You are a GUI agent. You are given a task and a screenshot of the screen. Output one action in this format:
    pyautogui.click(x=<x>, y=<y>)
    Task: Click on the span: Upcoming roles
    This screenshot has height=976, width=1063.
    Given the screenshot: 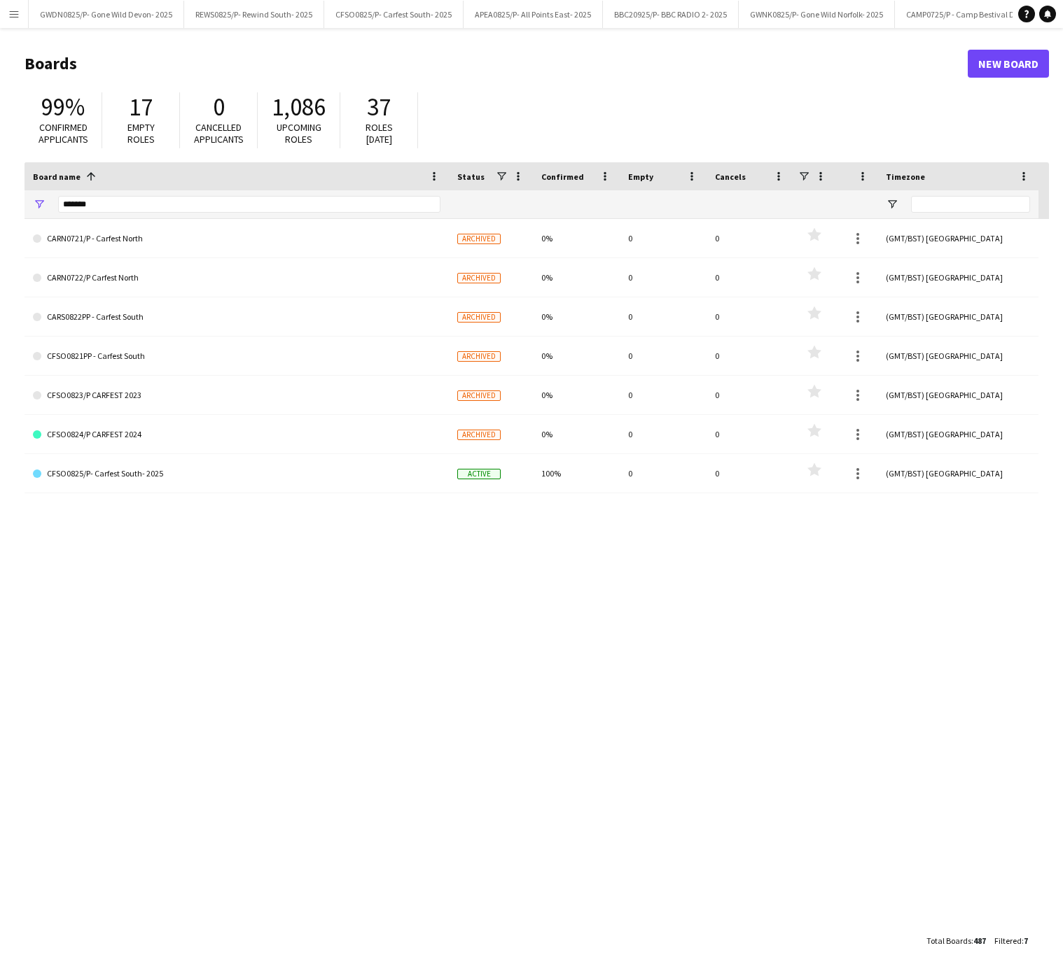 What is the action you would take?
    pyautogui.click(x=299, y=133)
    